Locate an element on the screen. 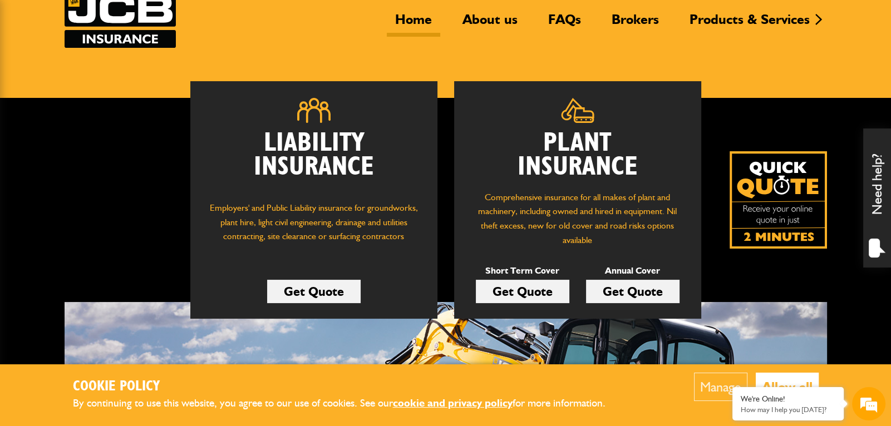 This screenshot has height=426, width=891. textarea: Type your message and hit 'Enter' is located at coordinates (109, 267).